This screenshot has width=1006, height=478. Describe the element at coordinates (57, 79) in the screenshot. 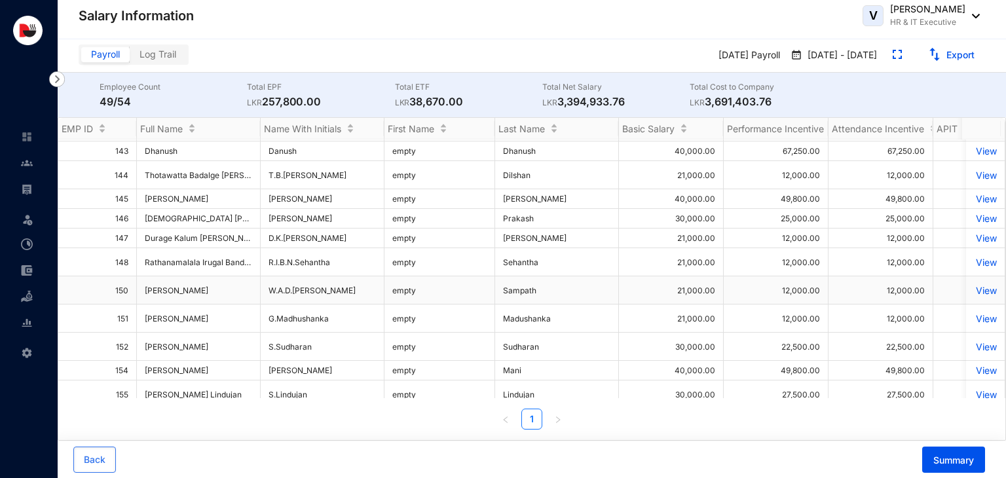

I see `img: nav-icon-right.af6afadce00d159da59955279c43614e.svg` at that location.